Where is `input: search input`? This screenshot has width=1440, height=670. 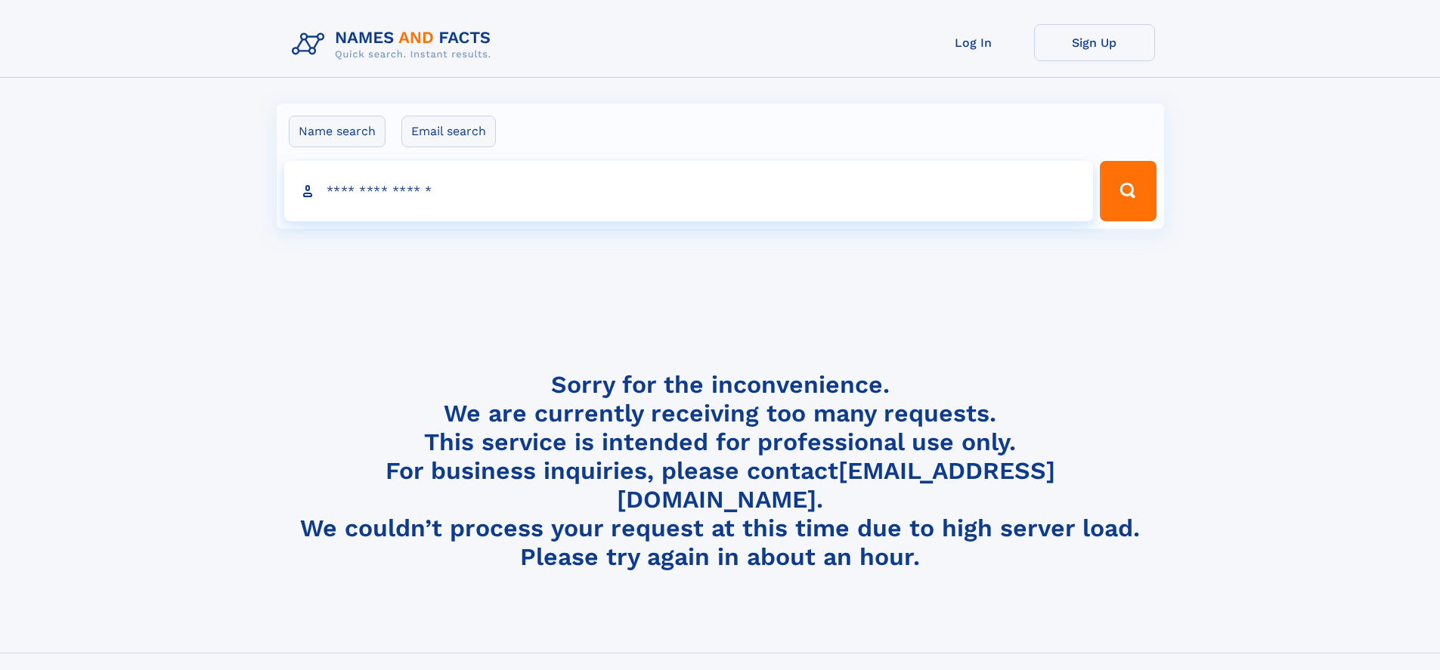 input: search input is located at coordinates (688, 191).